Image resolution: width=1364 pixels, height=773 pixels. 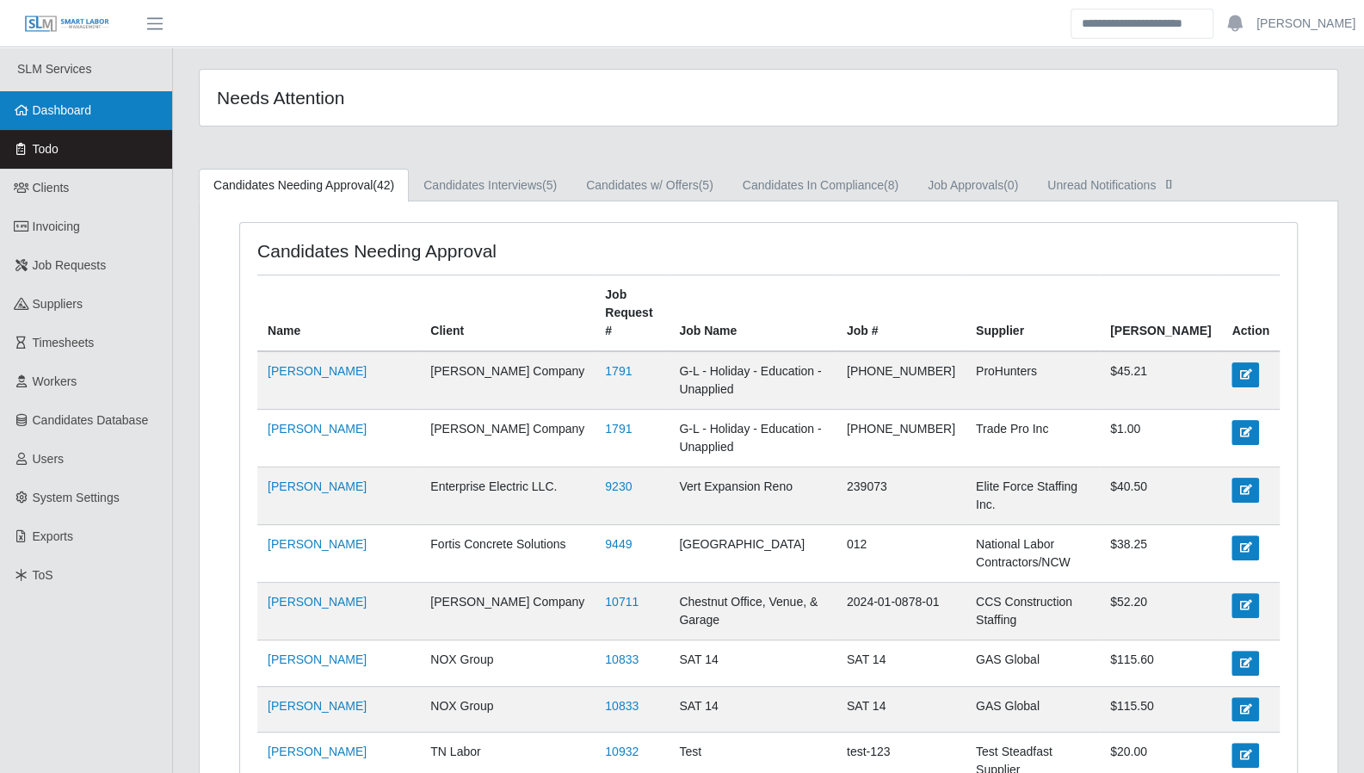 I want to click on th: Client, so click(x=507, y=313).